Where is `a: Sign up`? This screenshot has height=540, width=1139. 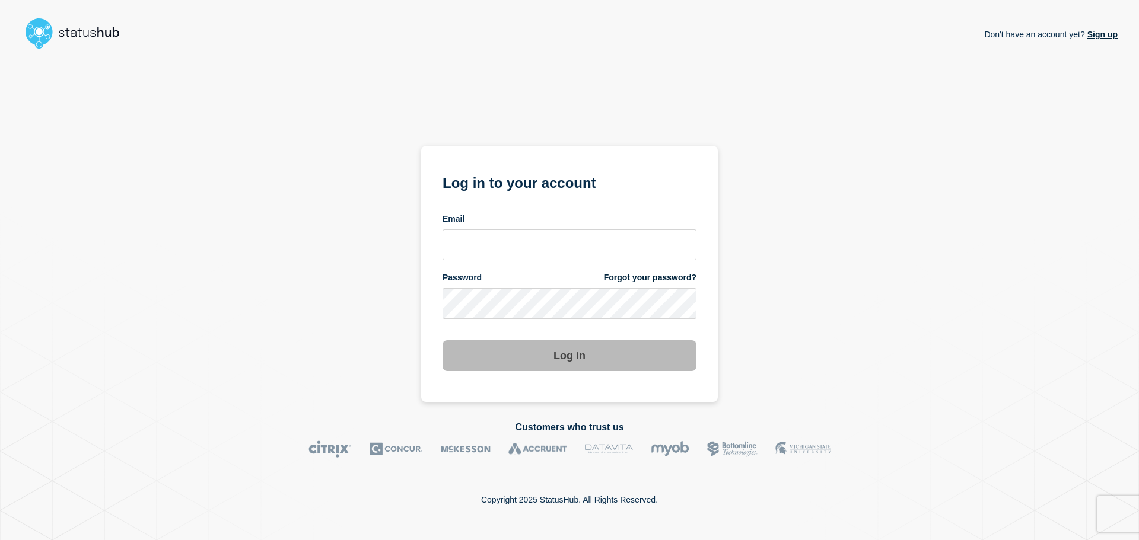
a: Sign up is located at coordinates (1101, 34).